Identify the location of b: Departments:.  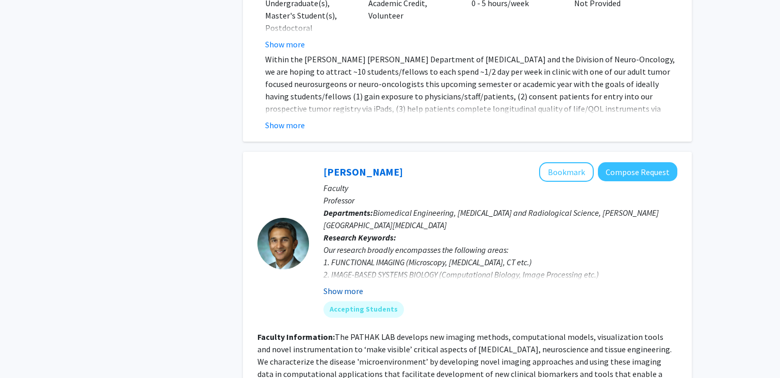
(348, 213).